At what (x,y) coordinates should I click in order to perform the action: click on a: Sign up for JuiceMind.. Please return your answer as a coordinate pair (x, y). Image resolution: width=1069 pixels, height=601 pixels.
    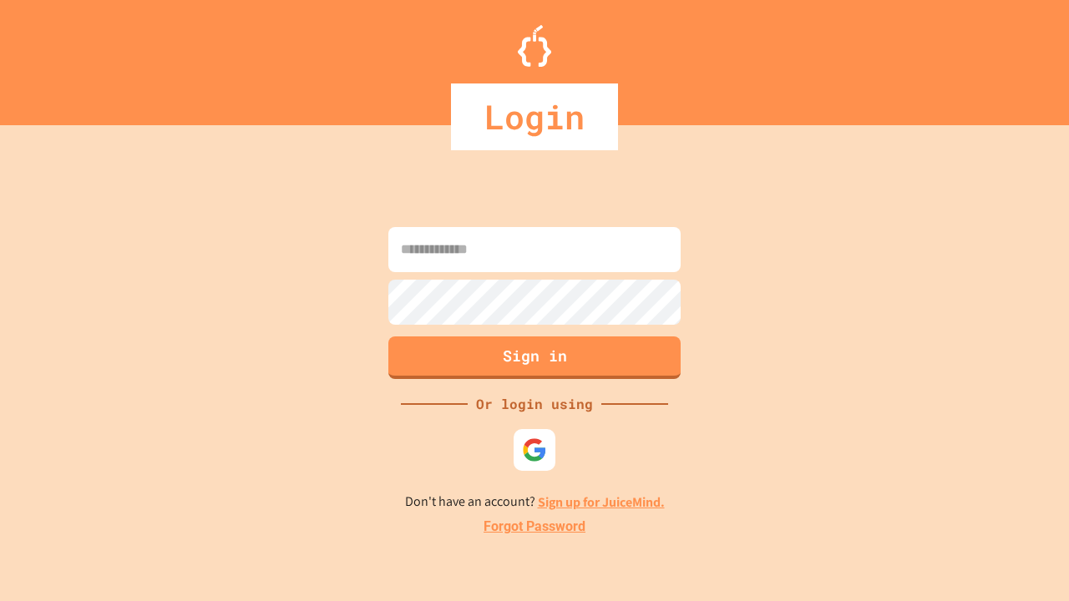
    Looking at the image, I should click on (601, 502).